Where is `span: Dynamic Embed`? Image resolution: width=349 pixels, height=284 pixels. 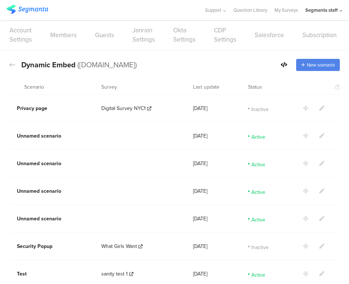 span: Dynamic Embed is located at coordinates (49, 65).